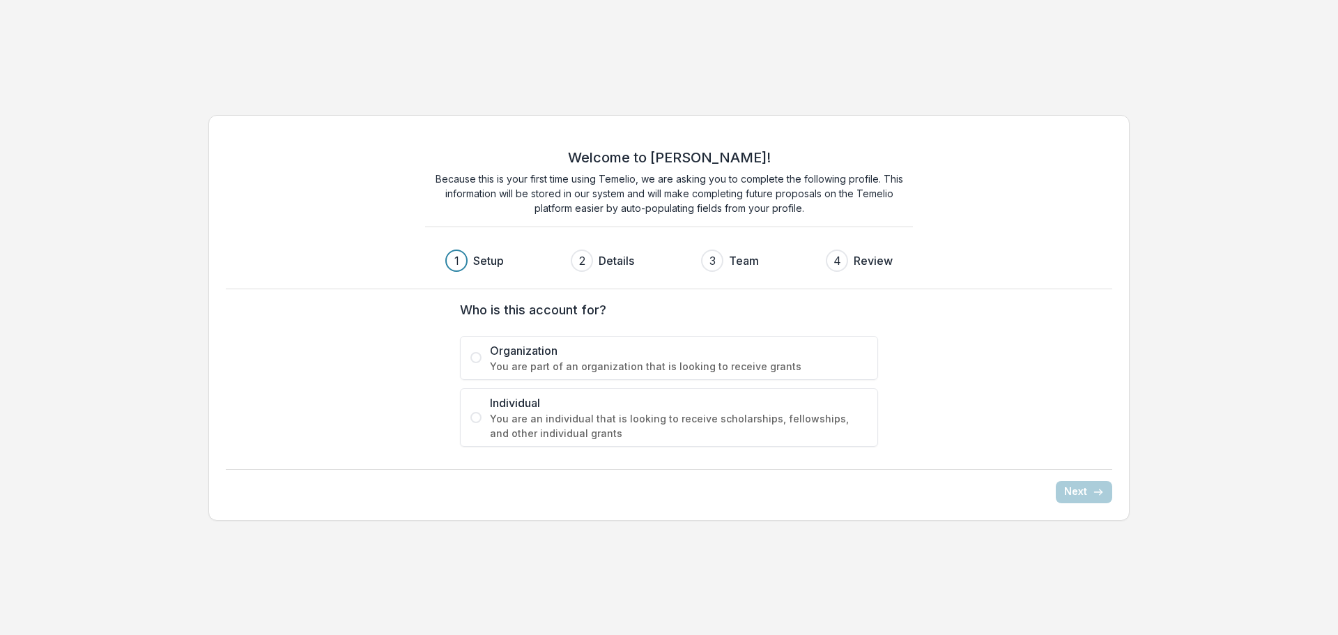 This screenshot has width=1338, height=635. What do you see at coordinates (712, 261) in the screenshot?
I see `div: 3` at bounding box center [712, 261].